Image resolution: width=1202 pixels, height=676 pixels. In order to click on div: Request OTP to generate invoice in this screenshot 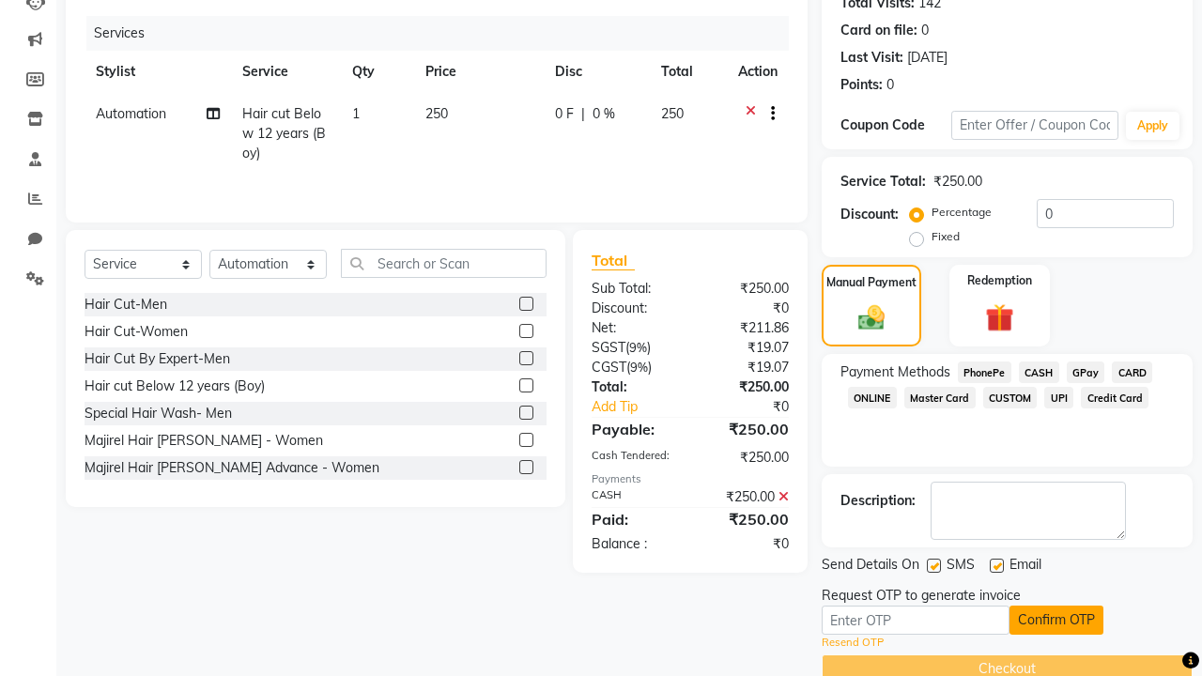, I will do `click(921, 596)`.